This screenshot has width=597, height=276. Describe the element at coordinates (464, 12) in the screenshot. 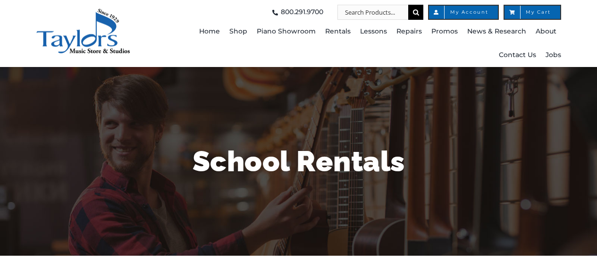

I see `a: My Account` at that location.